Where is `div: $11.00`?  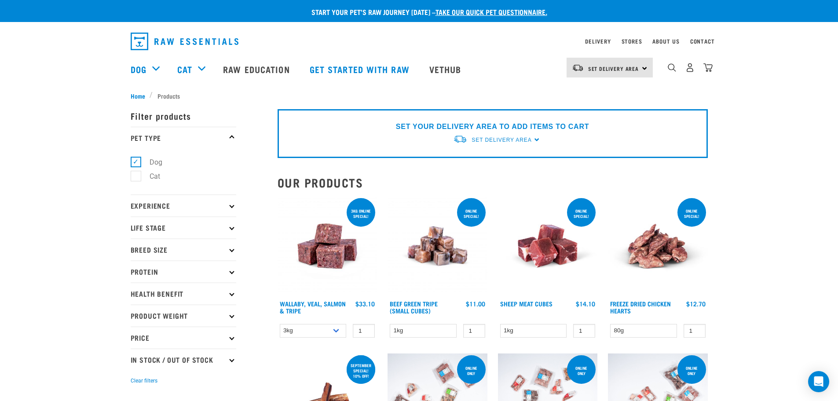
div: $11.00 is located at coordinates (476, 304).